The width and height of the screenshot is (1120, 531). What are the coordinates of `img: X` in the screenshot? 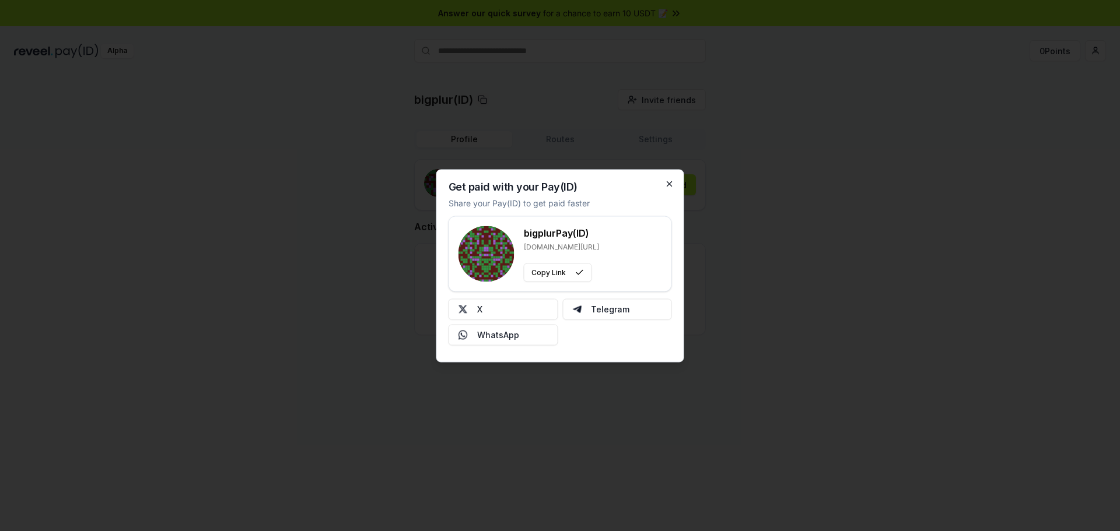 It's located at (463, 309).